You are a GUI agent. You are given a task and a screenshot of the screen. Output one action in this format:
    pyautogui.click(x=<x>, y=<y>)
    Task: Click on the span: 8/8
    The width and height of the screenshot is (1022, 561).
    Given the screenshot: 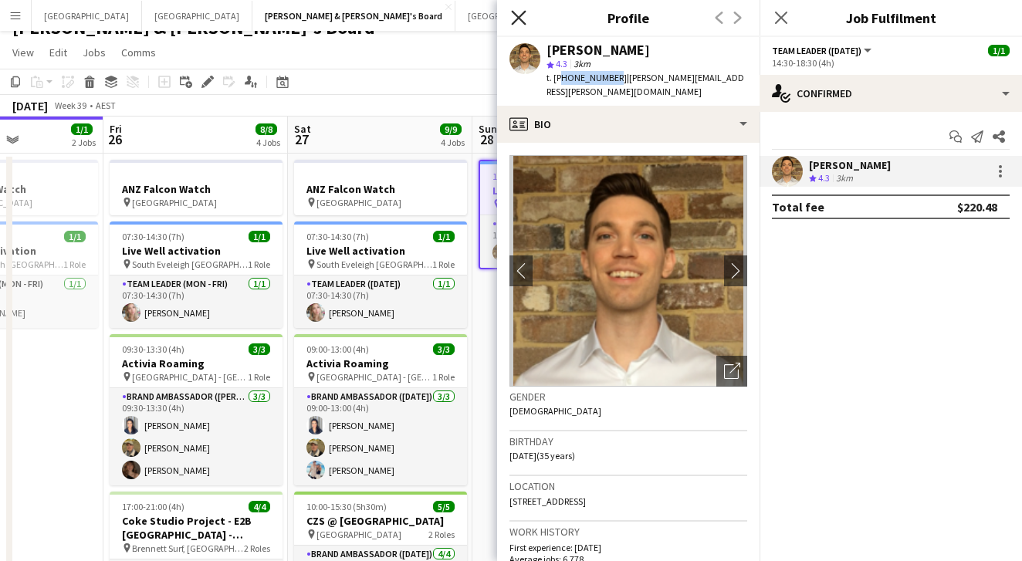 What is the action you would take?
    pyautogui.click(x=266, y=129)
    